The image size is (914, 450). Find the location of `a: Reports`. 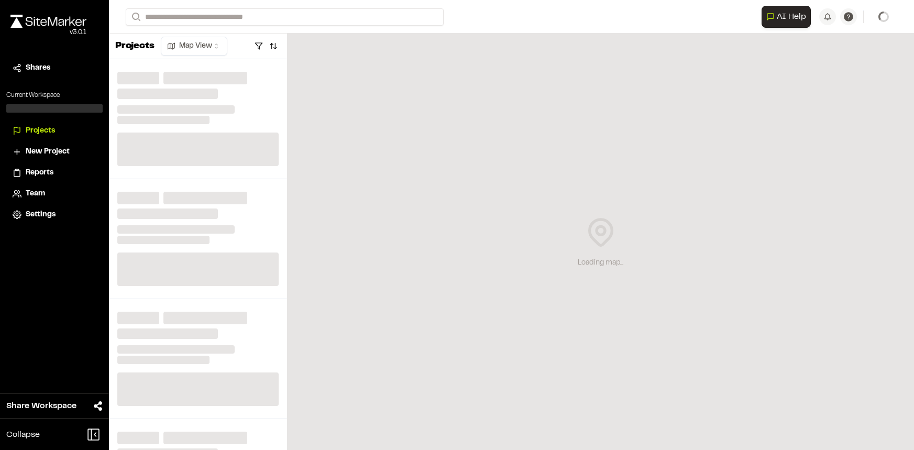

a: Reports is located at coordinates (54, 173).